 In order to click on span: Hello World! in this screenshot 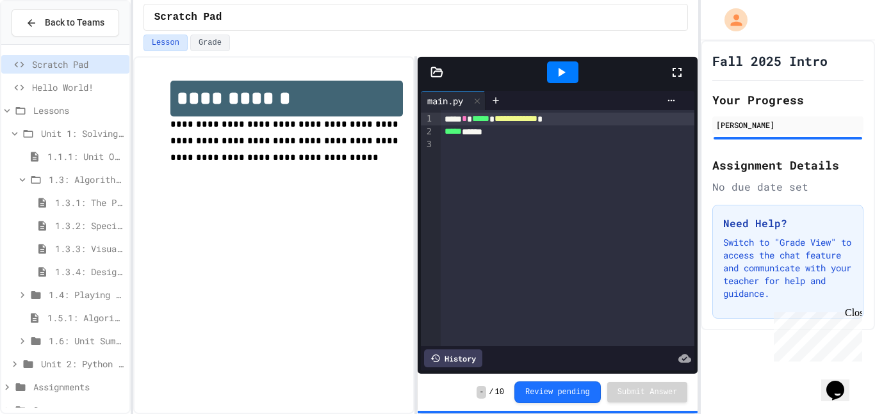, I will do `click(78, 87)`.